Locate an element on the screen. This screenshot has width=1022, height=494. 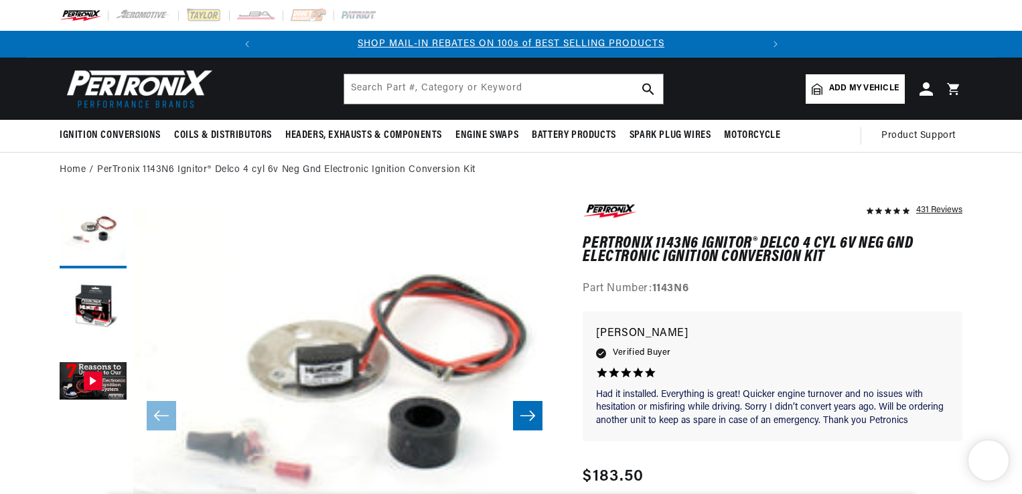
span: Engine Swaps is located at coordinates (487, 135).